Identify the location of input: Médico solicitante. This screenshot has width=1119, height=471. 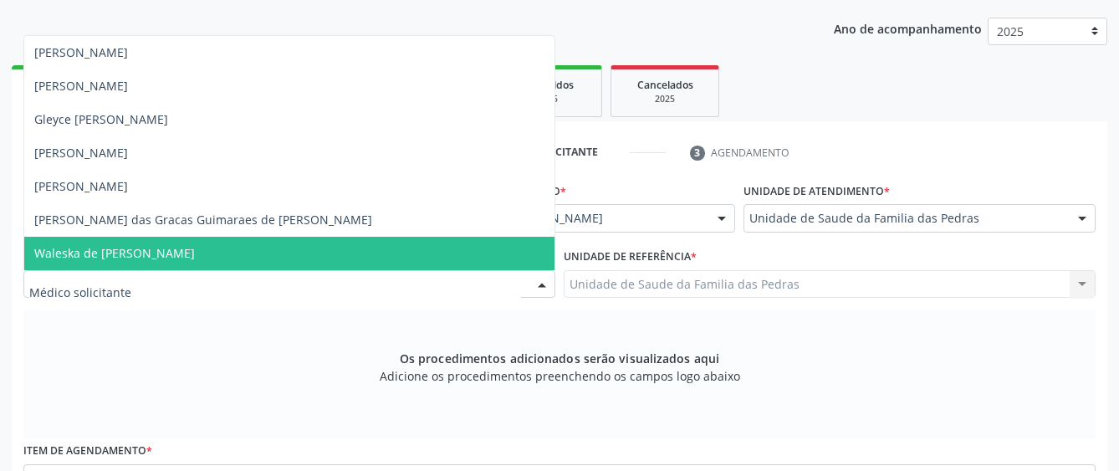
(275, 293).